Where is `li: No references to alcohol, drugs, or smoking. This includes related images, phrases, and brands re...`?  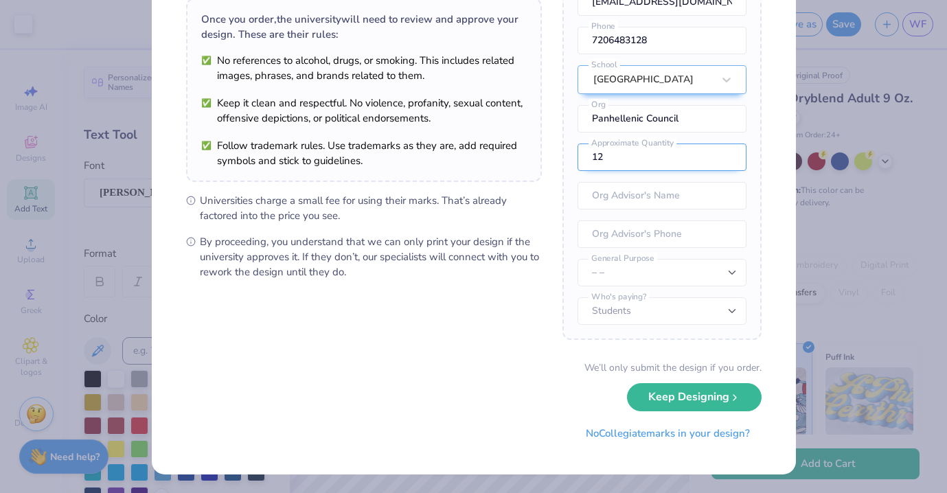
li: No references to alcohol, drugs, or smoking. This includes related images, phrases, and brands re... is located at coordinates (364, 68).